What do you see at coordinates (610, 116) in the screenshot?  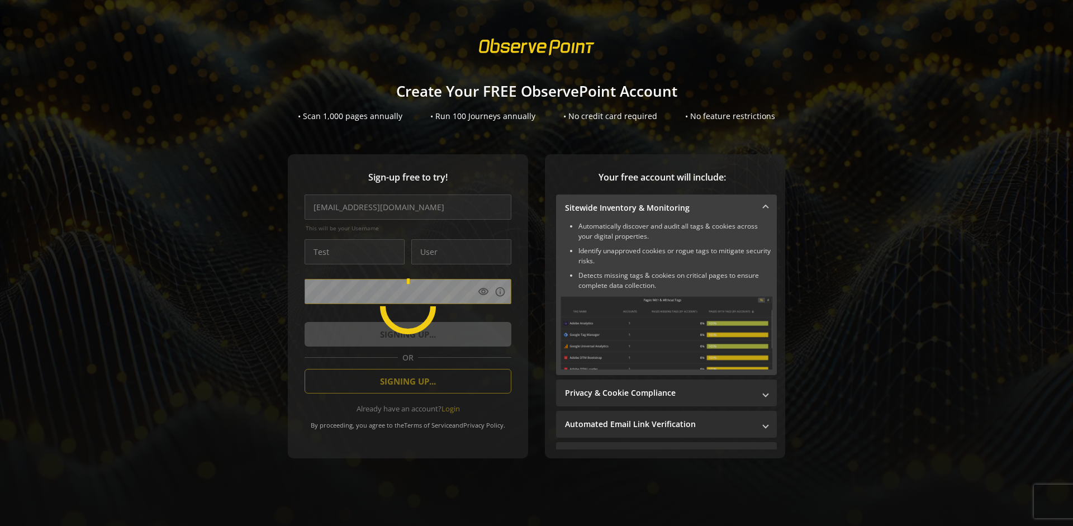 I see `div: • No credit card required` at bounding box center [610, 116].